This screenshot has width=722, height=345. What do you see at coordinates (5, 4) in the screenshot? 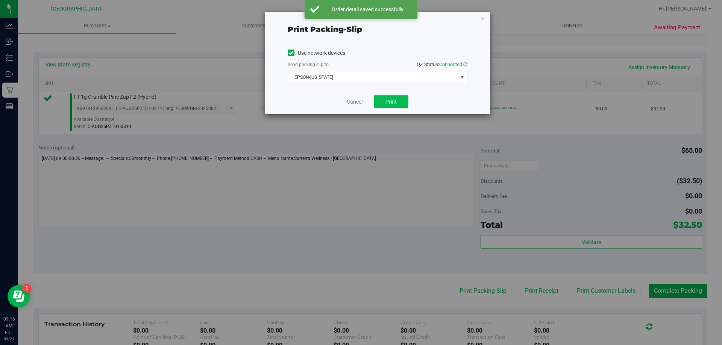
I see `span: 1` at bounding box center [5, 4].